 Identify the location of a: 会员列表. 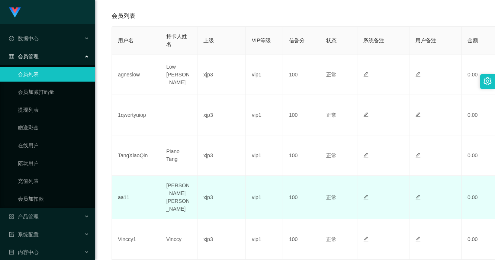
(54, 74).